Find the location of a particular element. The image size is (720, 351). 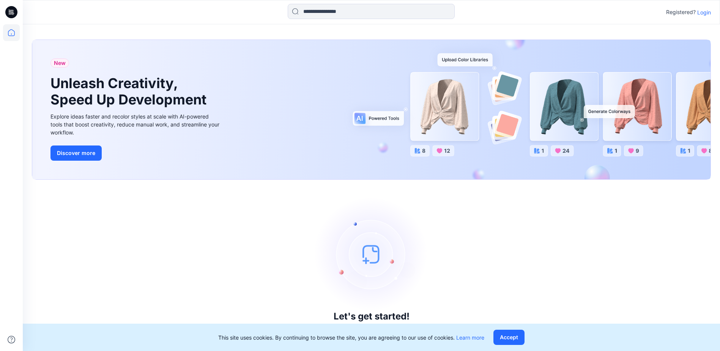

p: Registered? is located at coordinates (681, 12).